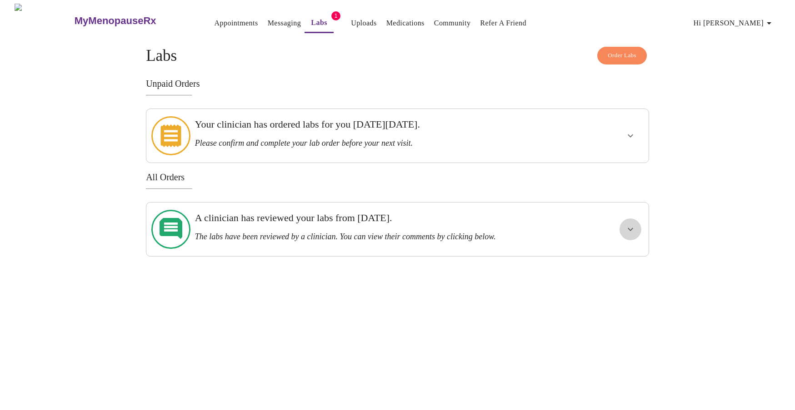 The height and width of the screenshot is (410, 795). What do you see at coordinates (503, 23) in the screenshot?
I see `a: Refer a Friend` at bounding box center [503, 23].